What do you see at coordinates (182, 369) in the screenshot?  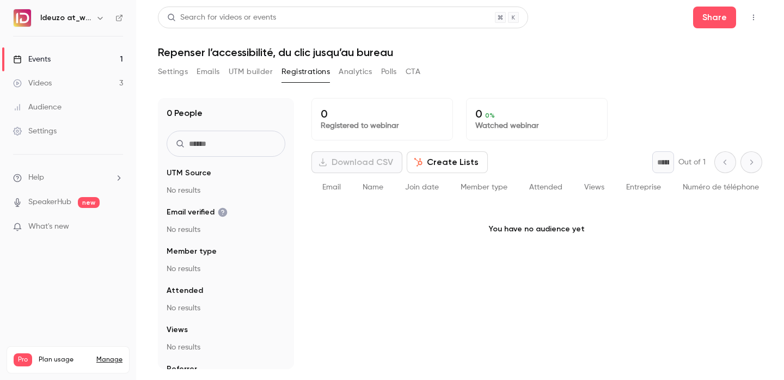 I see `span: Referrer` at bounding box center [182, 369].